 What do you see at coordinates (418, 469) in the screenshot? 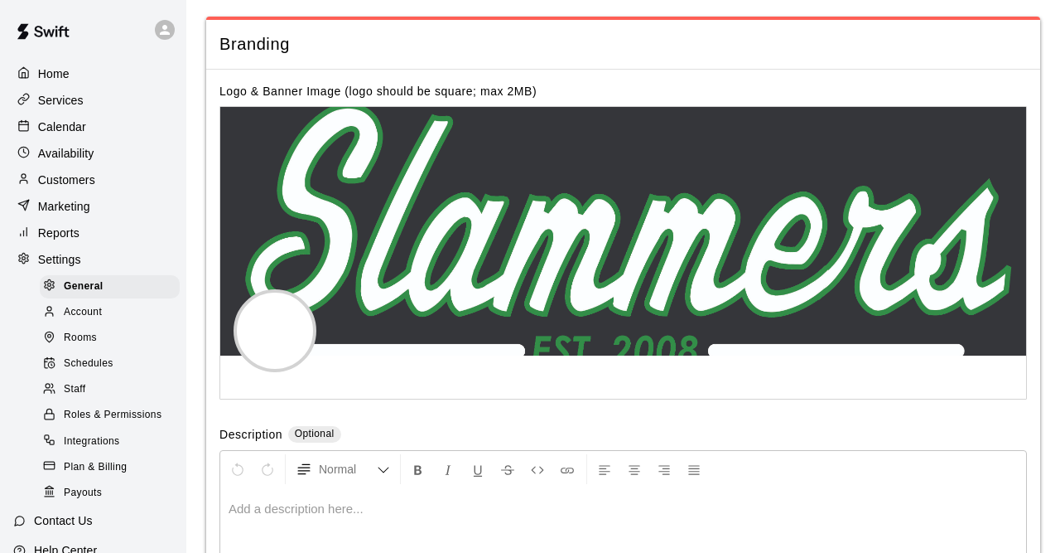
I see `button: Format Bold` at bounding box center [418, 469].